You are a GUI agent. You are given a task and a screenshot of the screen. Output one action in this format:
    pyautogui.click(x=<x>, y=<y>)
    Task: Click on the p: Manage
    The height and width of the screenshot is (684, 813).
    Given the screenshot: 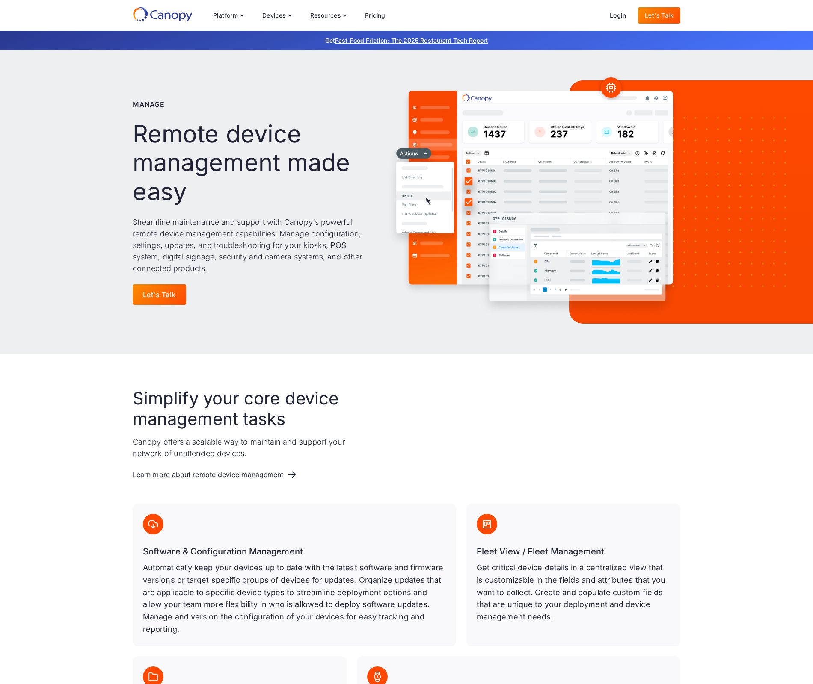 What is the action you would take?
    pyautogui.click(x=148, y=104)
    